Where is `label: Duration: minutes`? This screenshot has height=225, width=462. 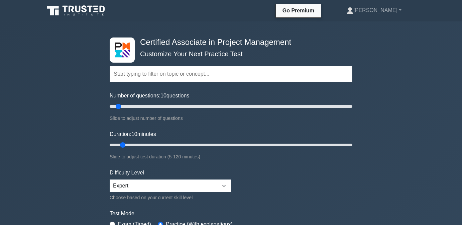
label: Duration: minutes is located at coordinates (133, 134).